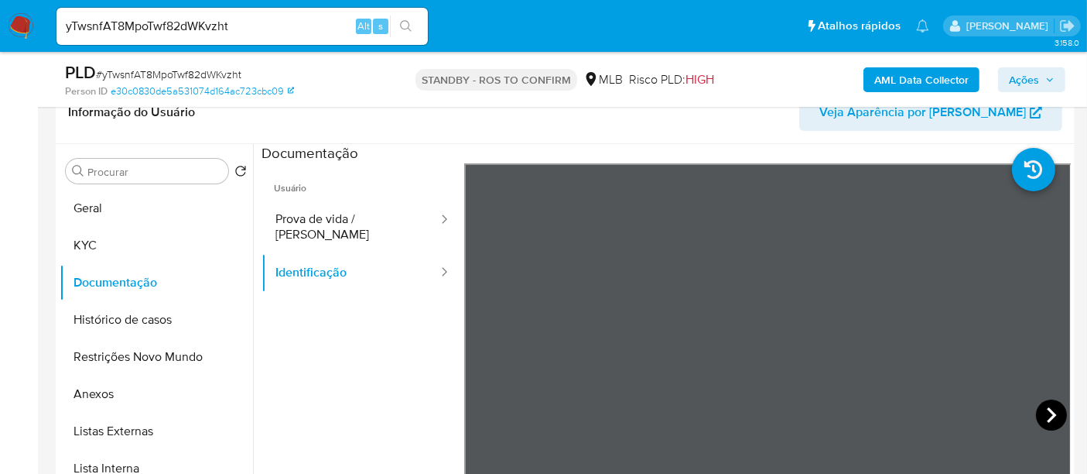 This screenshot has height=474, width=1087. I want to click on button: Restrições Novo Mundo, so click(156, 357).